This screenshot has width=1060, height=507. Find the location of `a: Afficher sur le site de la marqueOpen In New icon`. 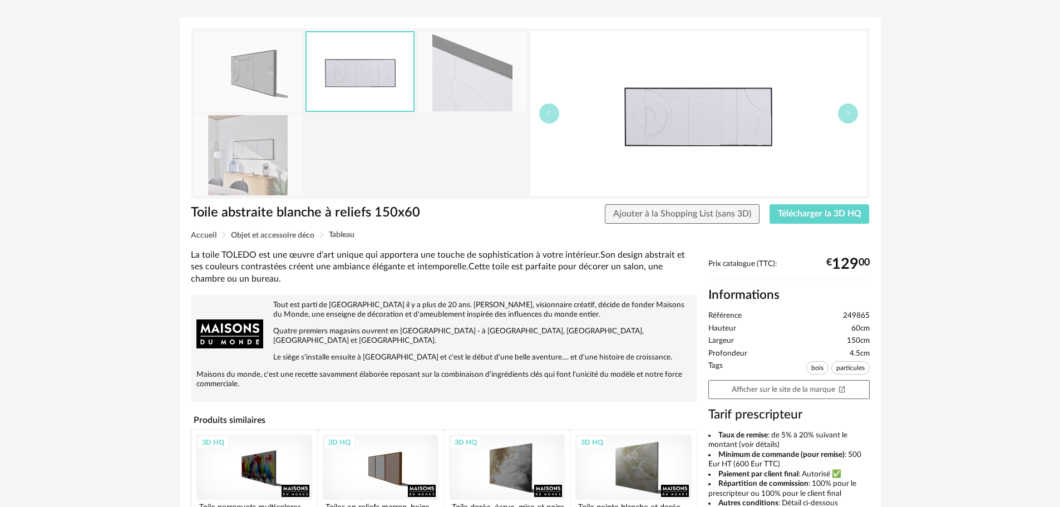

a: Afficher sur le site de la marqueOpen In New icon is located at coordinates (789, 390).